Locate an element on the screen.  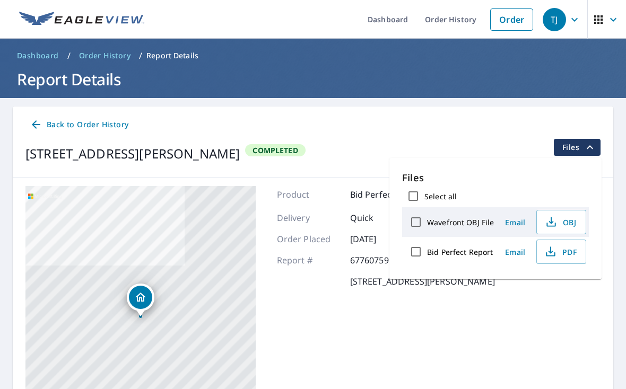
img: EV Logo is located at coordinates (82, 20).